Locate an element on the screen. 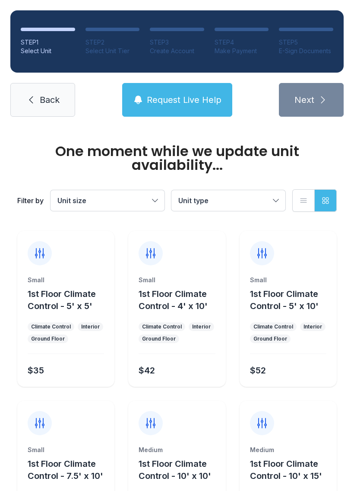 This screenshot has width=354, height=491. button: 1st Floor Climate Control - 10' x 10' is located at coordinates (180, 469).